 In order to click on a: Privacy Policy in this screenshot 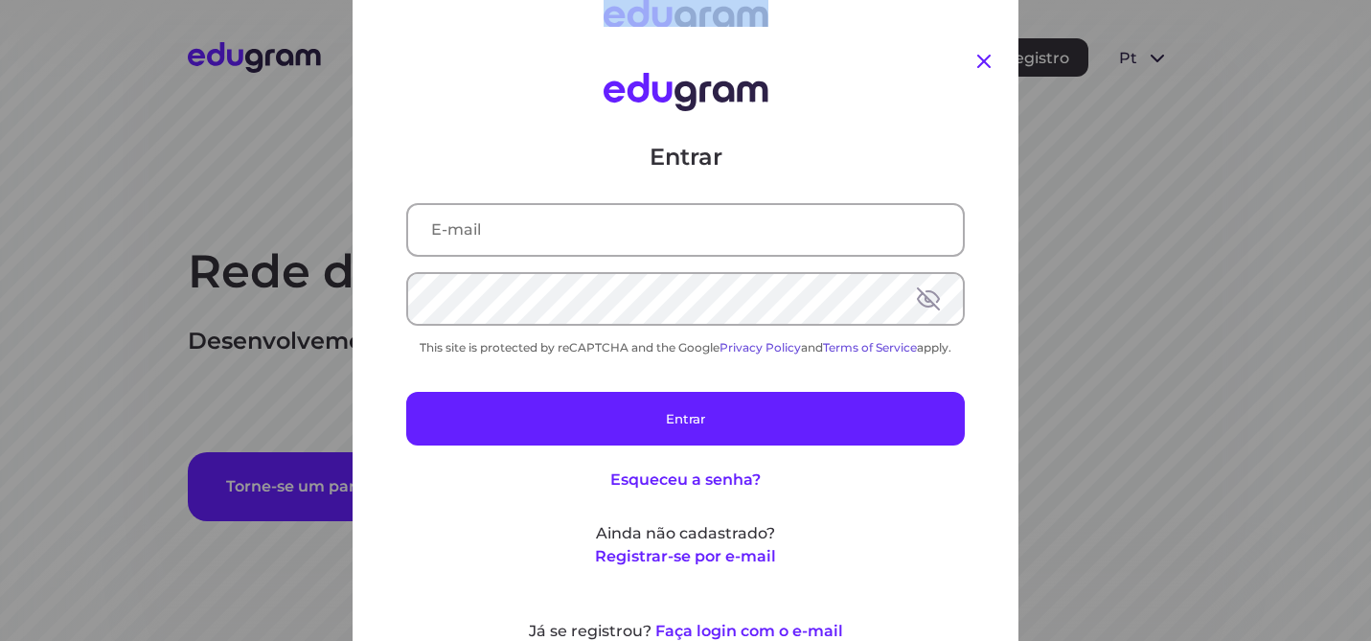, I will do `click(760, 347)`.